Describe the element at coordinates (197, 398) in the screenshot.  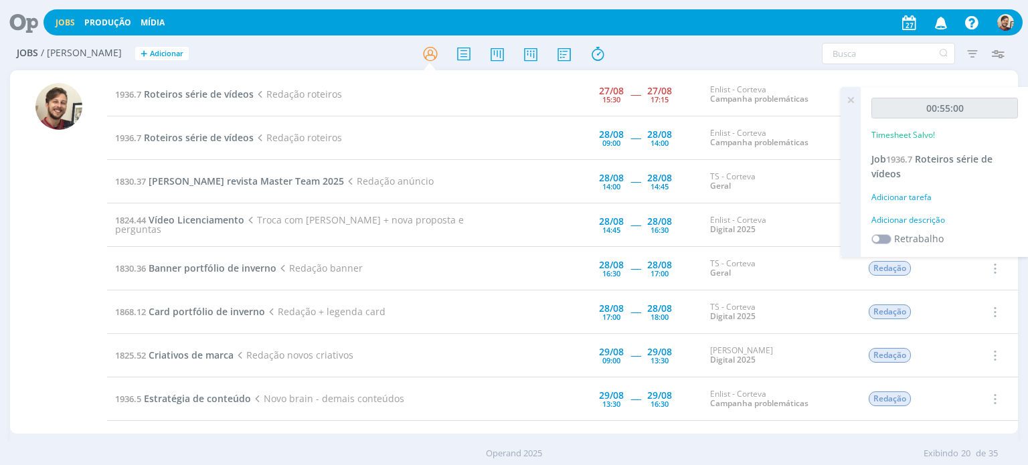
I see `span: Estratégia de conteúdo` at that location.